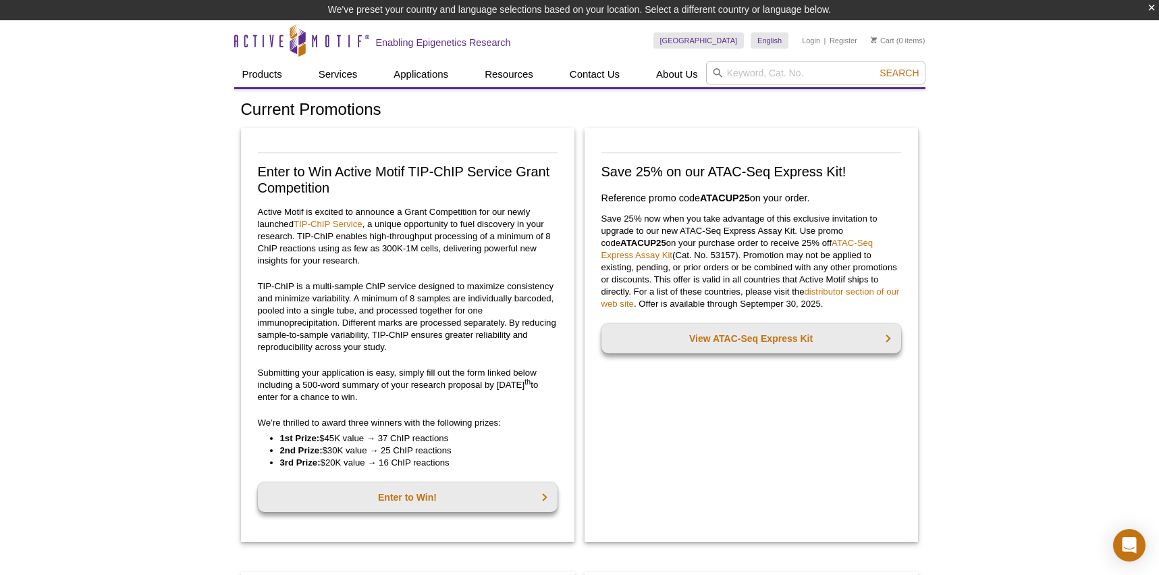  Describe the element at coordinates (751, 261) in the screenshot. I see `p: Save 25% now when you take advantage of this exclusive invitation to upgrade to our new ATAC-Seq ...` at that location.